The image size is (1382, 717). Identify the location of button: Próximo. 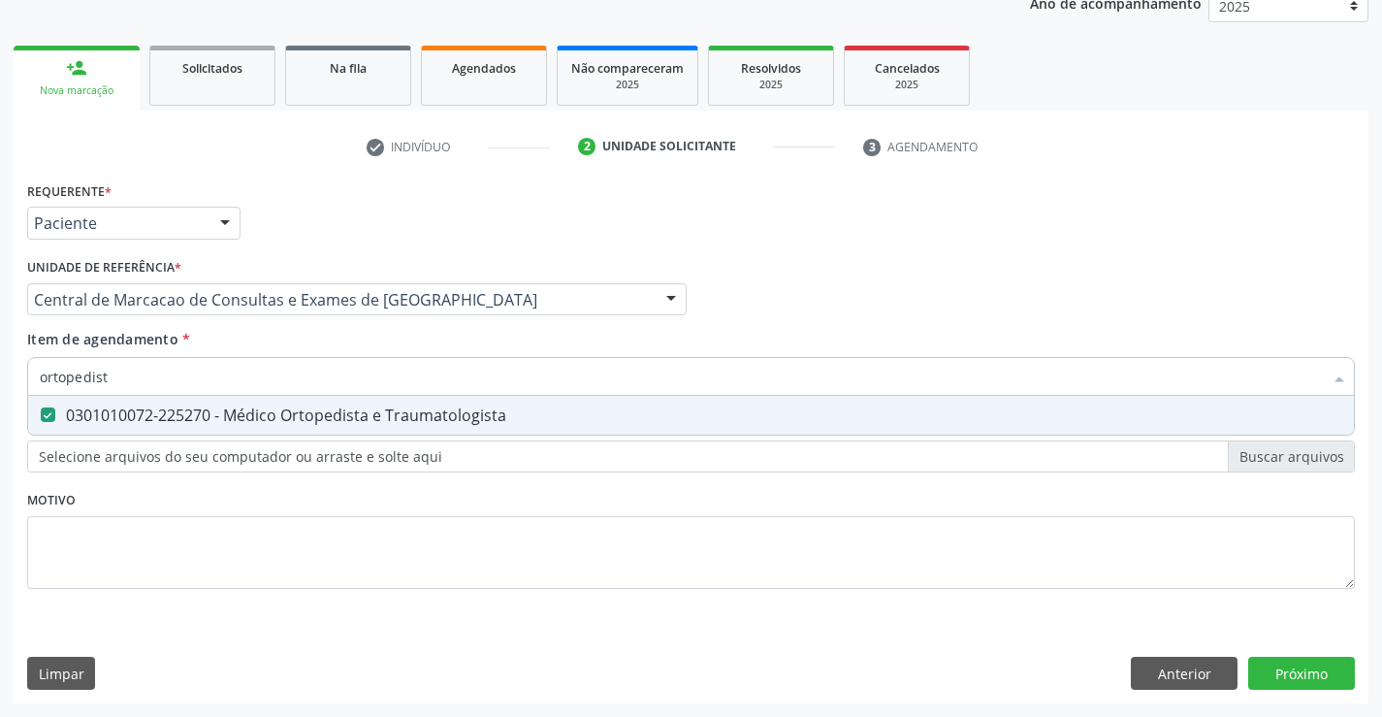
(1301, 673).